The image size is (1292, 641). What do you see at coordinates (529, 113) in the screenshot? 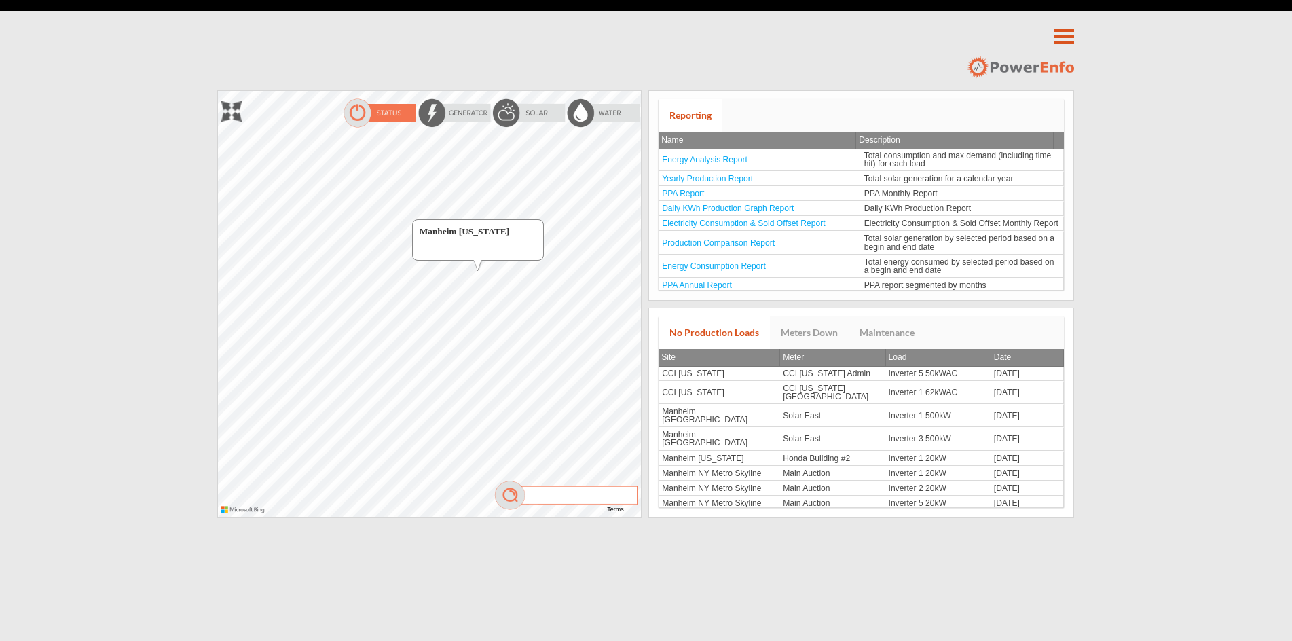
I see `img: solarOff.png` at bounding box center [529, 113].